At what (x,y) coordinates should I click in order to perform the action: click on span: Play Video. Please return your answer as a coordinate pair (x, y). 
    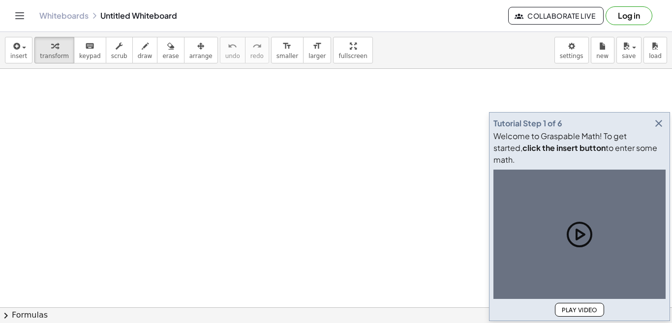
    Looking at the image, I should click on (580, 310).